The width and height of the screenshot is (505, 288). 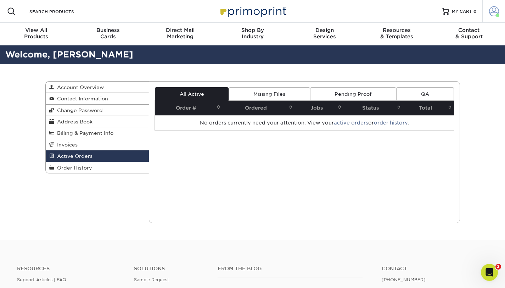 What do you see at coordinates (78, 110) in the screenshot?
I see `span: Change Password` at bounding box center [78, 110].